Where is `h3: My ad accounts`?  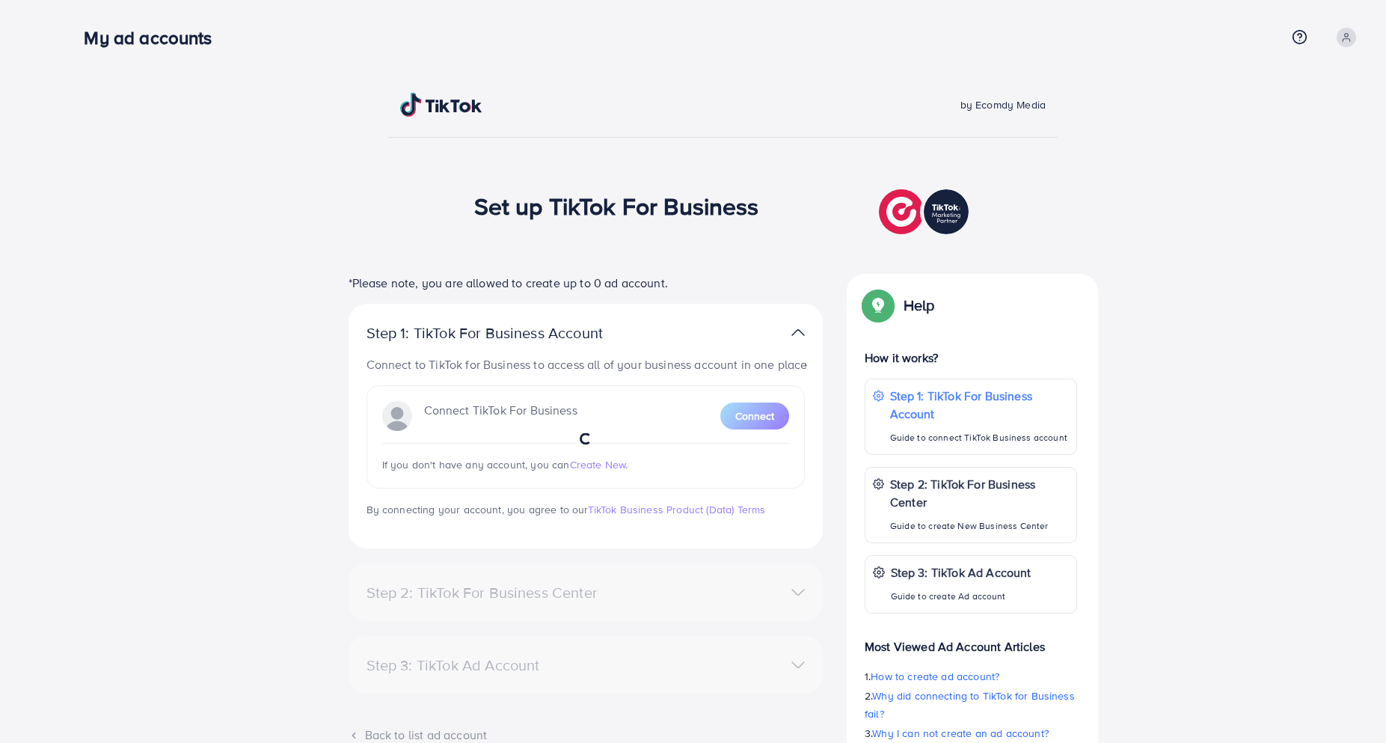 h3: My ad accounts is located at coordinates (153, 37).